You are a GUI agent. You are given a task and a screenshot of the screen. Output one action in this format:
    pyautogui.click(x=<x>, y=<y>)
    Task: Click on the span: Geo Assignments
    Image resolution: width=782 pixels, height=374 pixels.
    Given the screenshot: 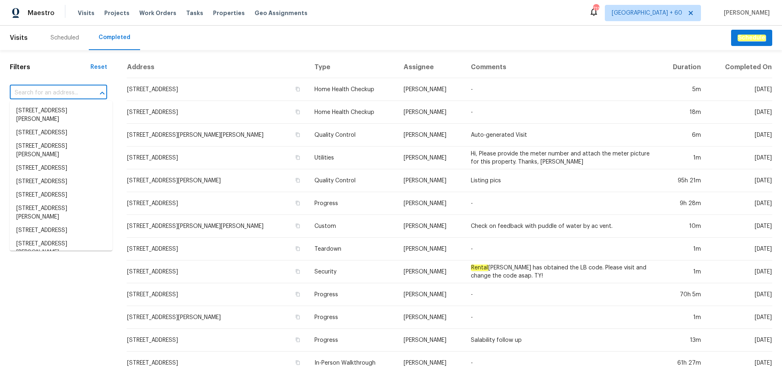 What is the action you would take?
    pyautogui.click(x=281, y=13)
    